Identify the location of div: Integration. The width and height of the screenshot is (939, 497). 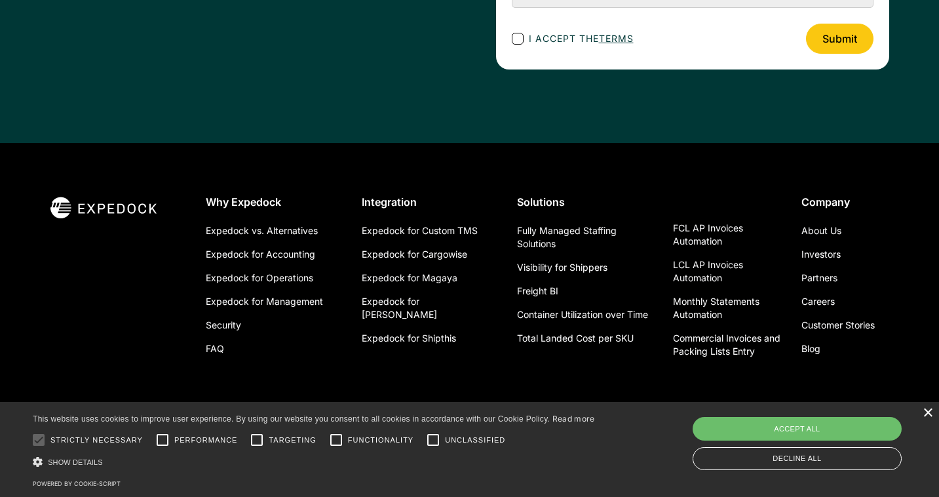
(429, 202).